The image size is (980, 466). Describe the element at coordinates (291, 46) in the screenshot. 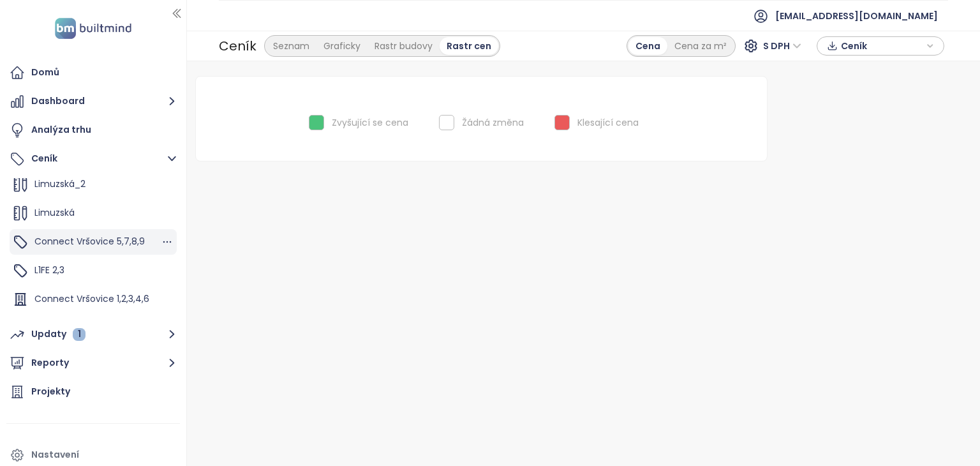

I see `div: Seznam` at that location.